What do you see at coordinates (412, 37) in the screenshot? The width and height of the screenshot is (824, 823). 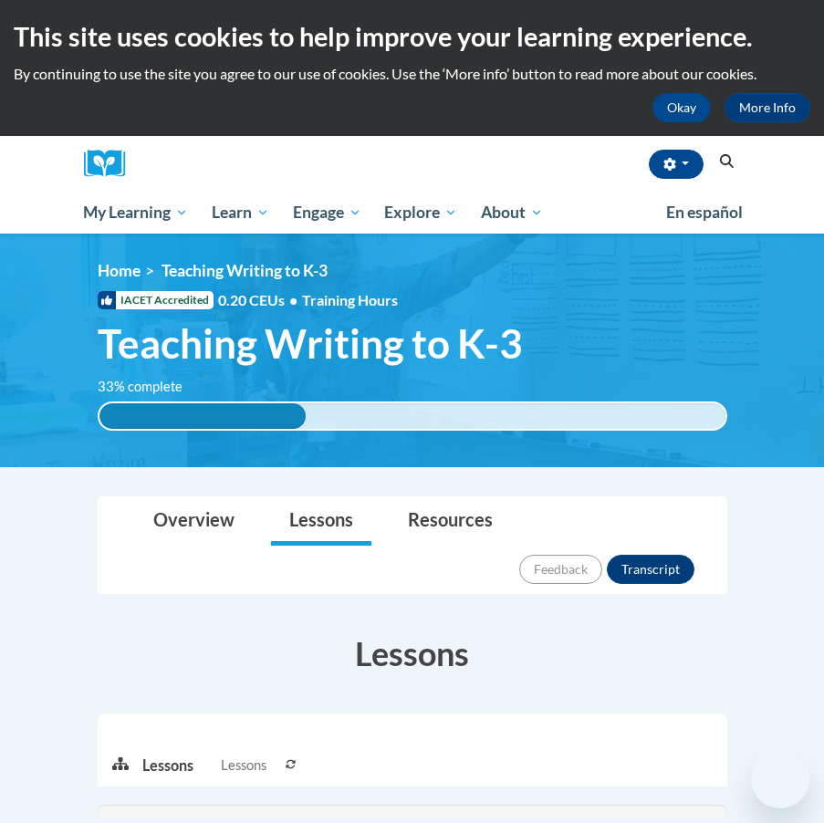 I see `h2: This site uses cookies to help improve your learning experience.` at bounding box center [412, 37].